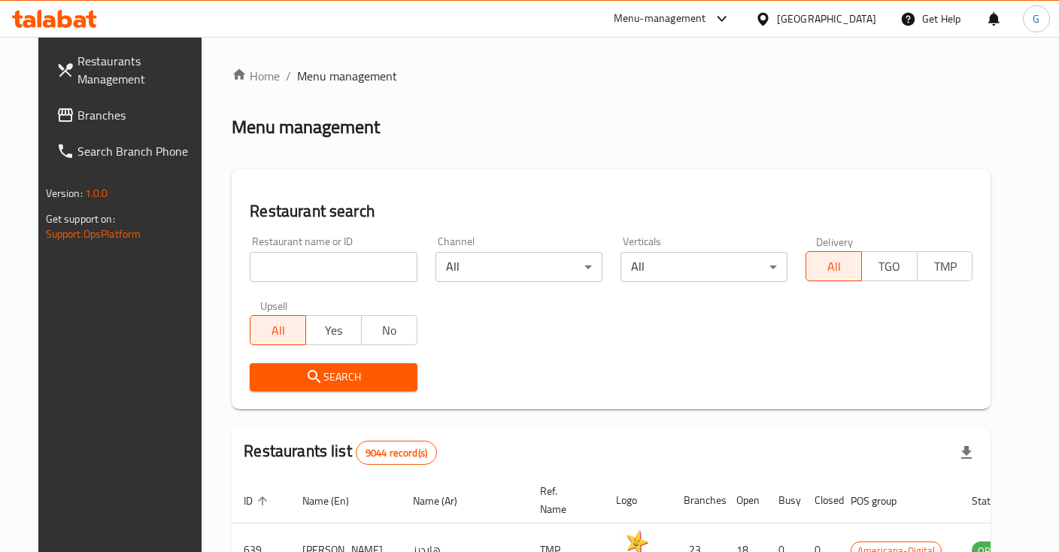 Image resolution: width=1059 pixels, height=552 pixels. What do you see at coordinates (390, 330) in the screenshot?
I see `span: No` at bounding box center [390, 330].